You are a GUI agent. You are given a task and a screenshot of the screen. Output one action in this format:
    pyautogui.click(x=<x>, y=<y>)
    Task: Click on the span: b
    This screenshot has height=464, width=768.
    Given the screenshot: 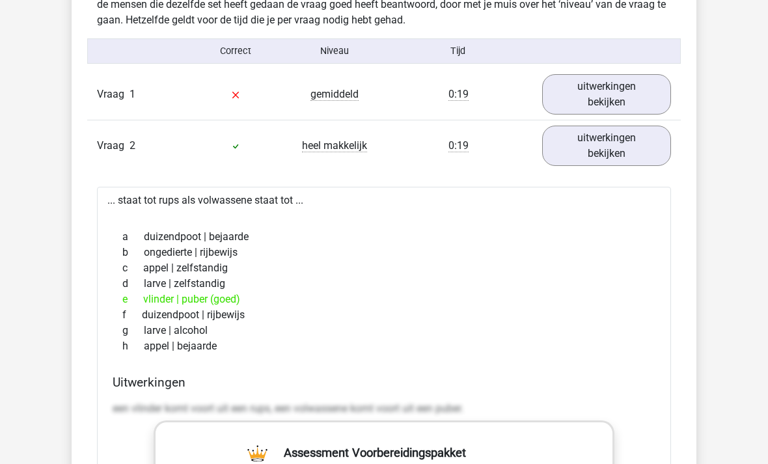 What is the action you would take?
    pyautogui.click(x=133, y=252)
    